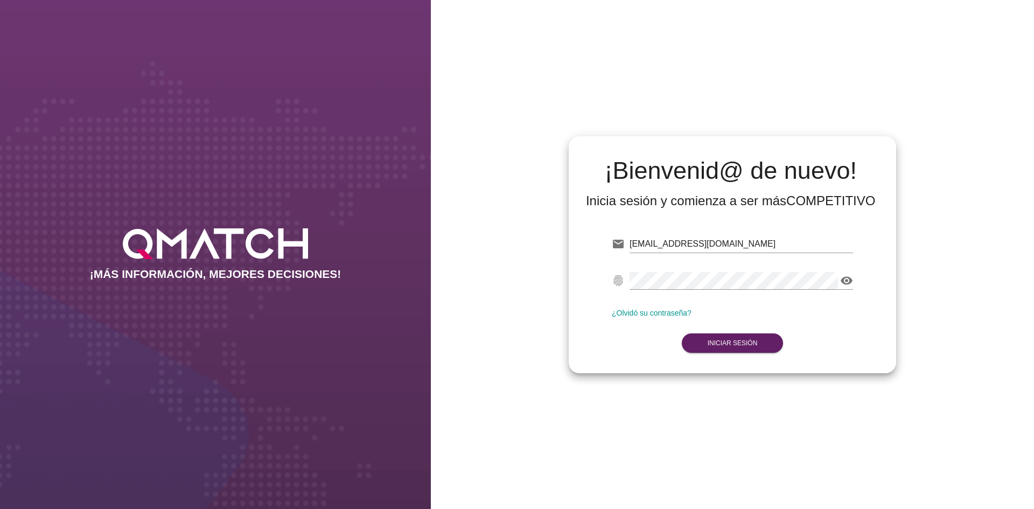 The height and width of the screenshot is (509, 1034). What do you see at coordinates (830, 200) in the screenshot?
I see `strong: COMPETITIVO` at bounding box center [830, 200].